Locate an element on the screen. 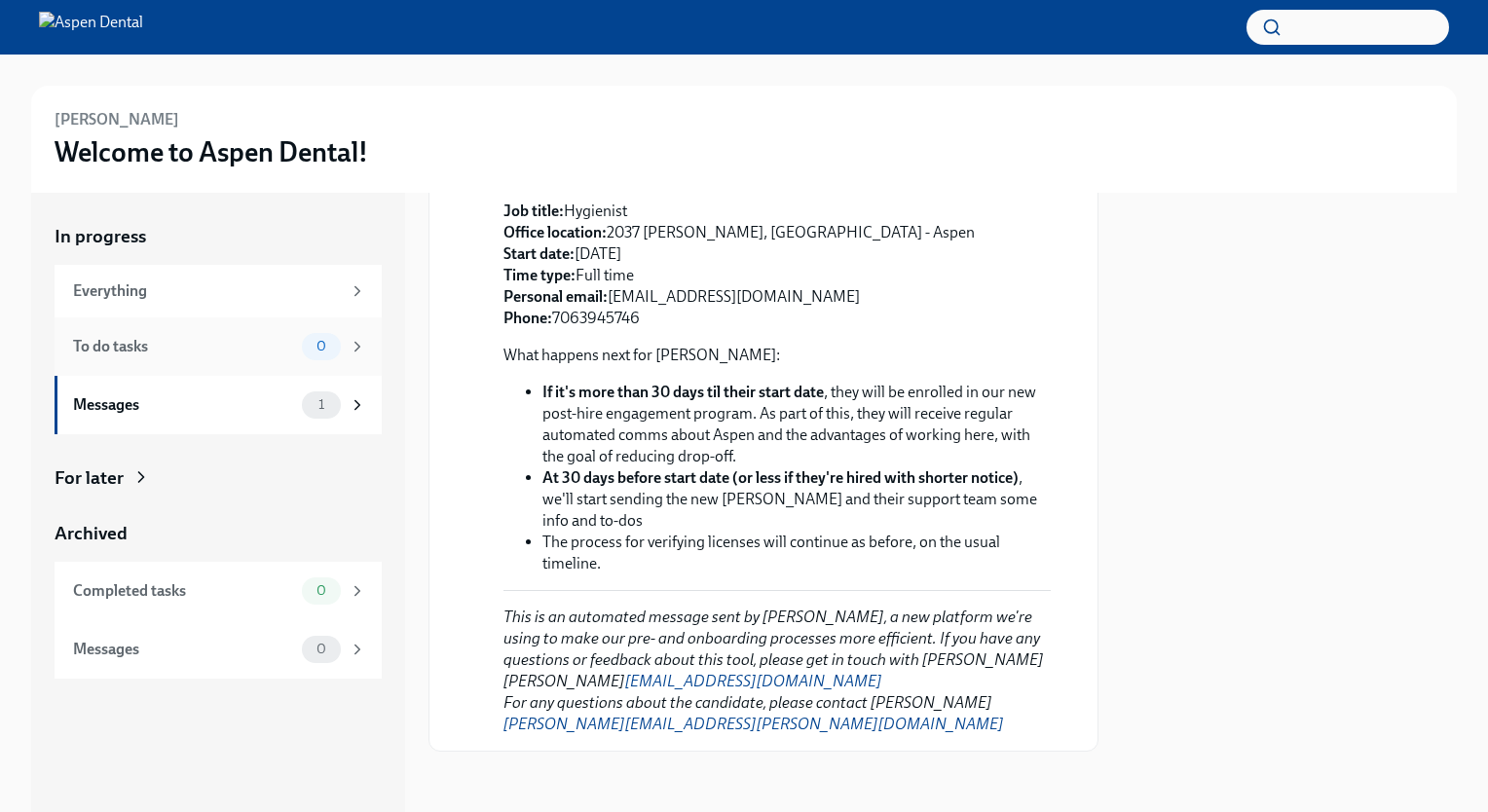  strong: Office location: is located at coordinates (555, 231).